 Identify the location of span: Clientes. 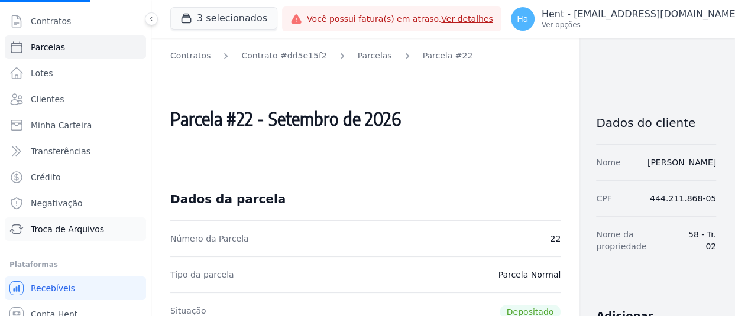
(47, 99).